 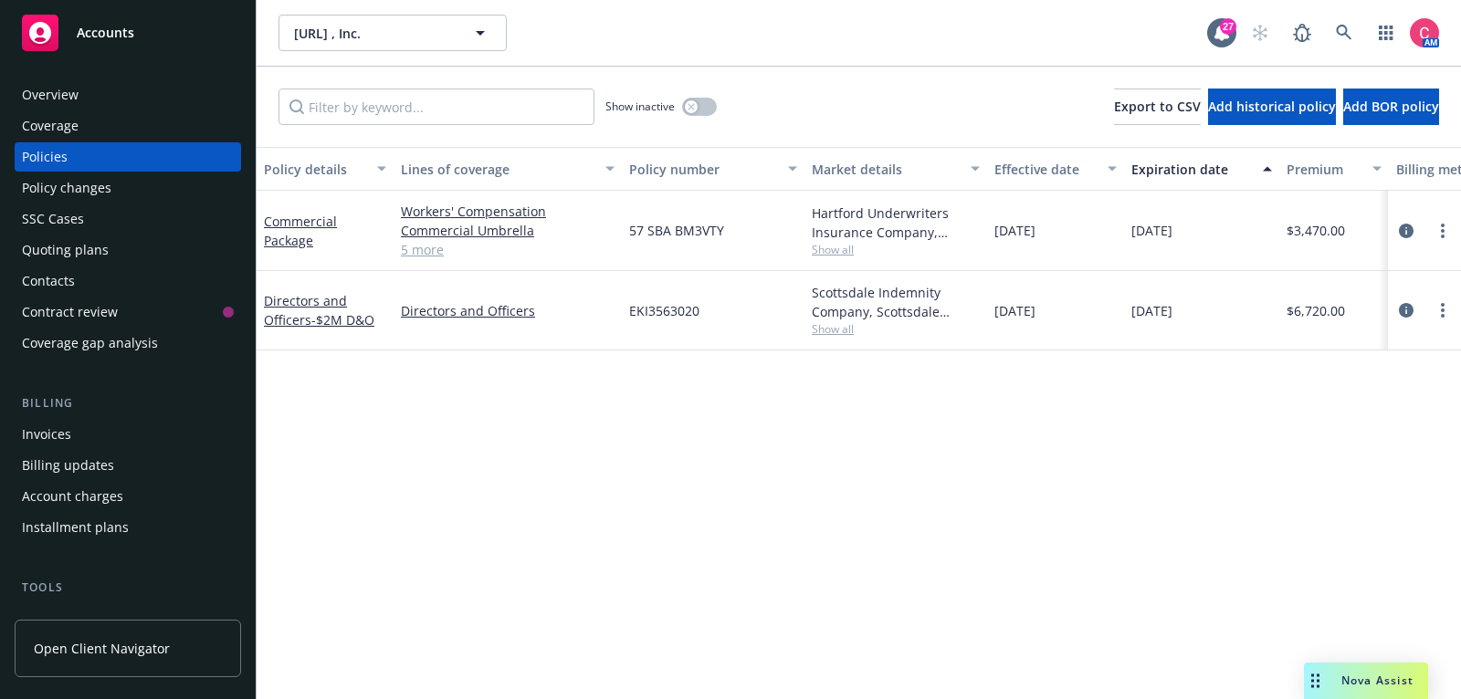 I want to click on div: Policy changes, so click(x=67, y=188).